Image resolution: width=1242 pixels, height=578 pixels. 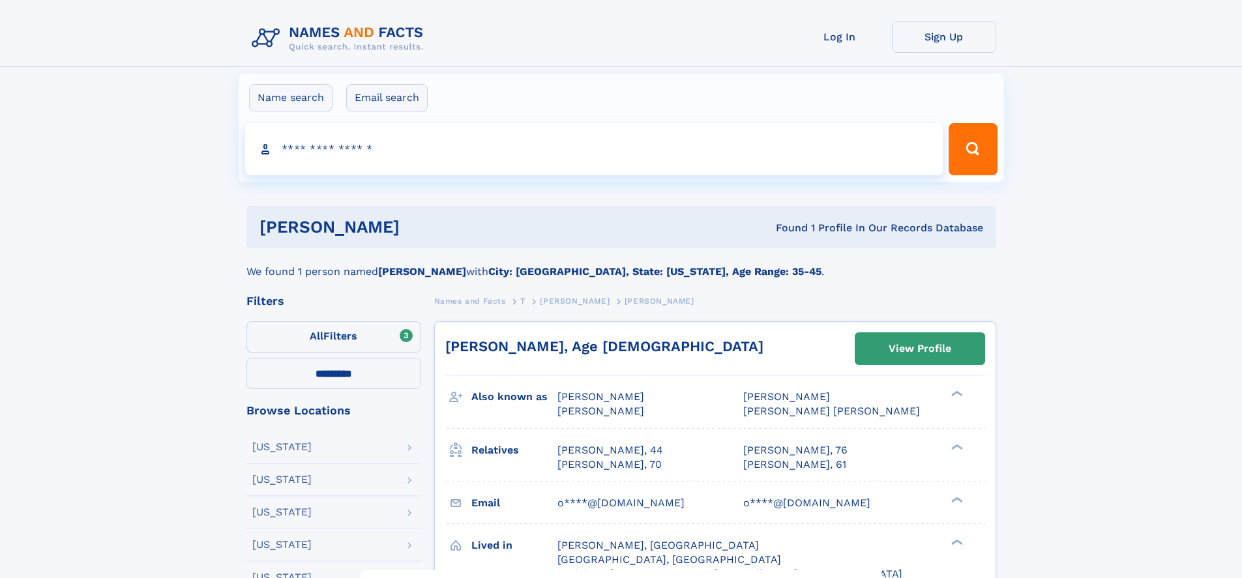 I want to click on label: Filters, so click(x=334, y=337).